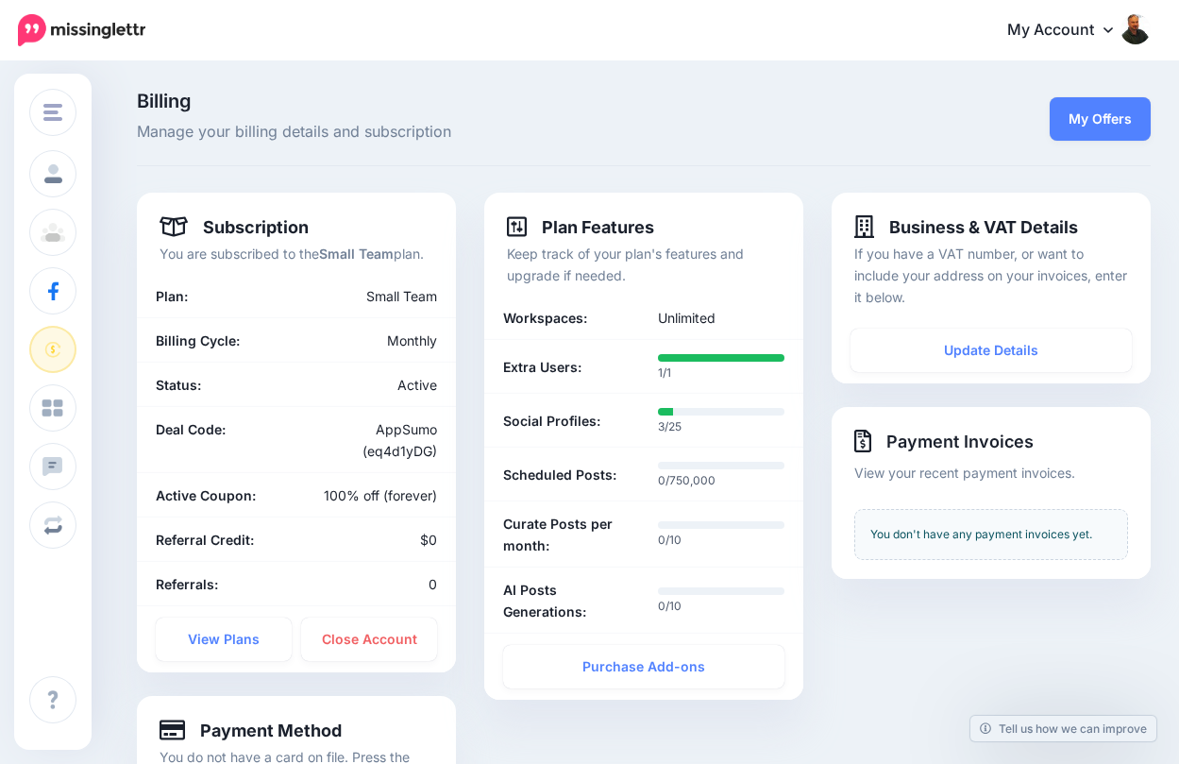 This screenshot has height=764, width=1179. What do you see at coordinates (369, 639) in the screenshot?
I see `a: Close Account` at bounding box center [369, 639].